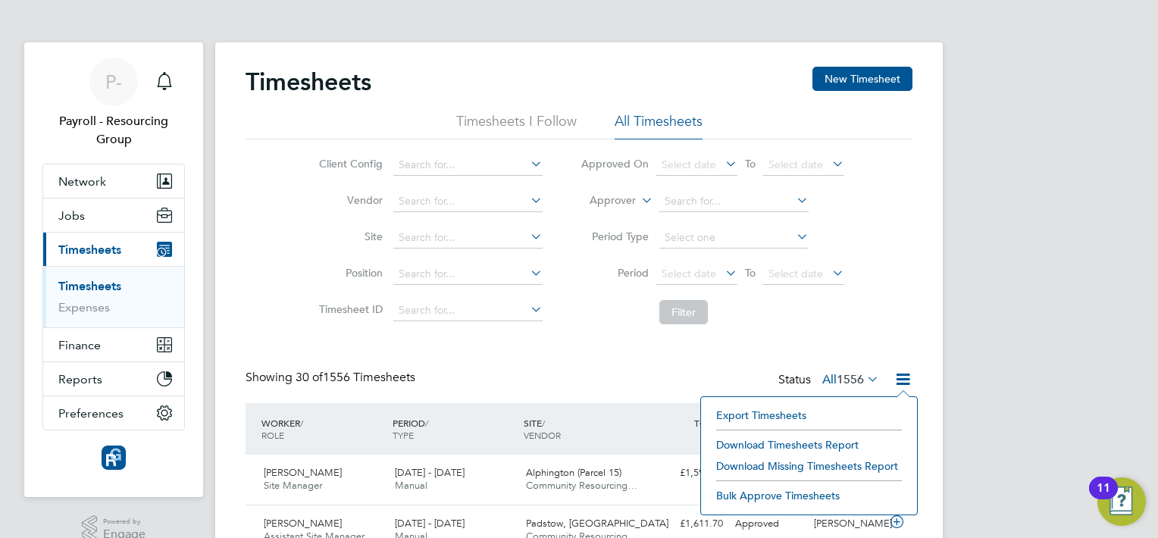  What do you see at coordinates (851, 380) in the screenshot?
I see `span: 1556` at bounding box center [851, 380].